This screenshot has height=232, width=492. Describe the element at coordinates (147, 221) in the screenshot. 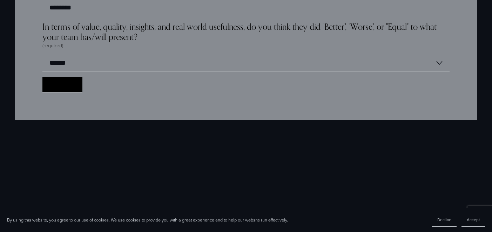

I see `p: By using this website, you agree to our use of cookies. We use cookies to provide you with a grea...` at that location.